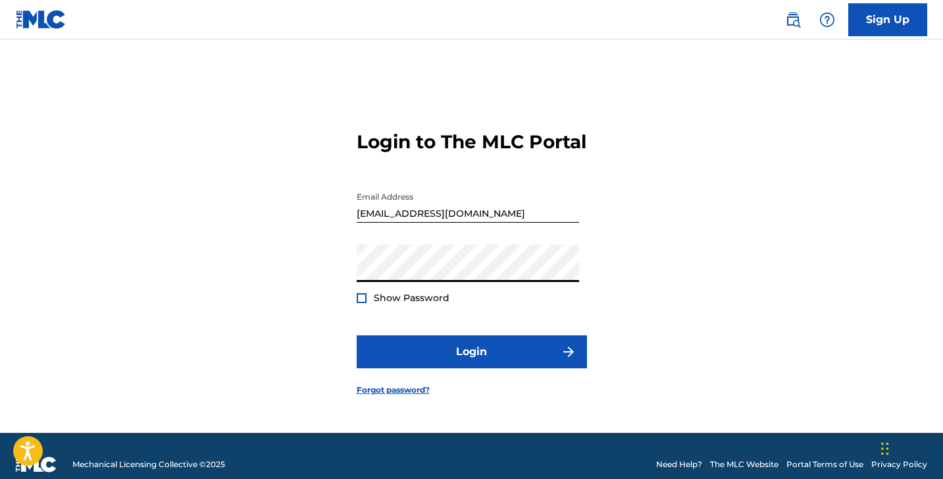  What do you see at coordinates (828, 20) in the screenshot?
I see `div: Help` at bounding box center [828, 20].